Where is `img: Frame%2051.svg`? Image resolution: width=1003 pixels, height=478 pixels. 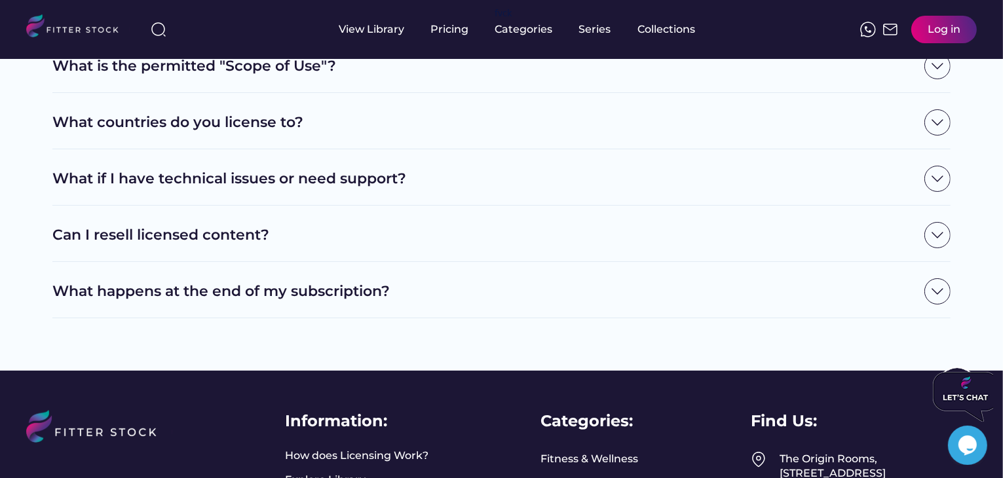
img: Frame%2051.svg is located at coordinates (890, 29).